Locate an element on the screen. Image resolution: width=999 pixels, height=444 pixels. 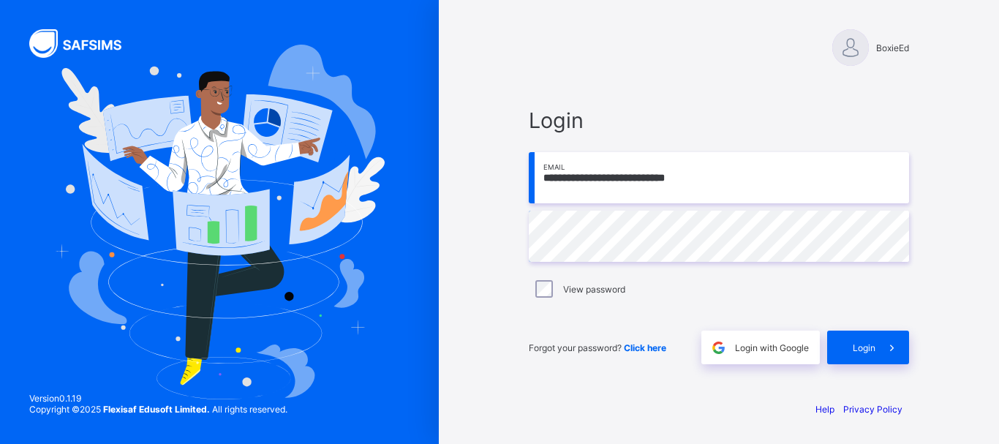
span: Version 0.1.19 is located at coordinates (158, 398).